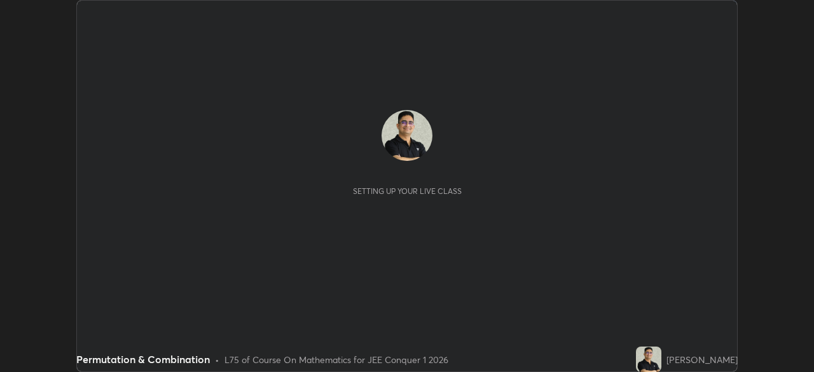  What do you see at coordinates (143, 359) in the screenshot?
I see `div: Permutation & Combination` at bounding box center [143, 359].